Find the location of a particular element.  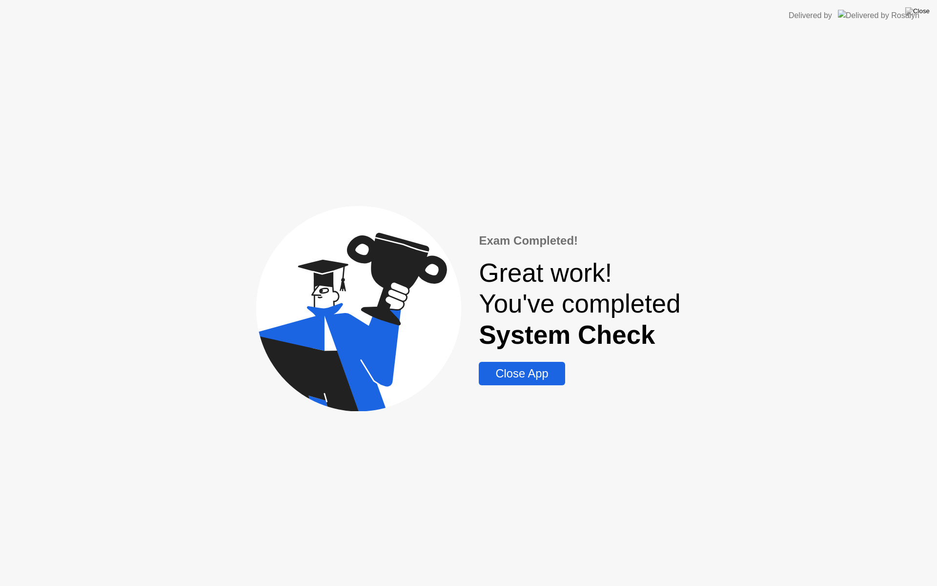

img: Close is located at coordinates (917, 11).